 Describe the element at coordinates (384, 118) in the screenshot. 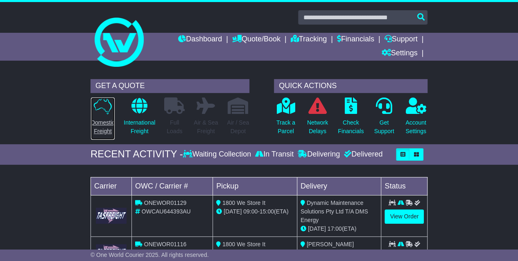

I see `a: GetSupport` at that location.